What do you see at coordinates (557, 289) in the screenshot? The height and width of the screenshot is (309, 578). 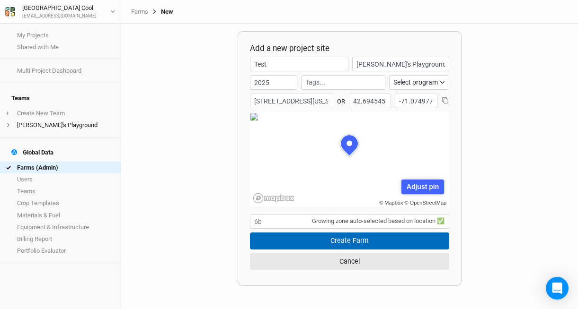 I see `div: Open Intercom Messenger` at bounding box center [557, 289].